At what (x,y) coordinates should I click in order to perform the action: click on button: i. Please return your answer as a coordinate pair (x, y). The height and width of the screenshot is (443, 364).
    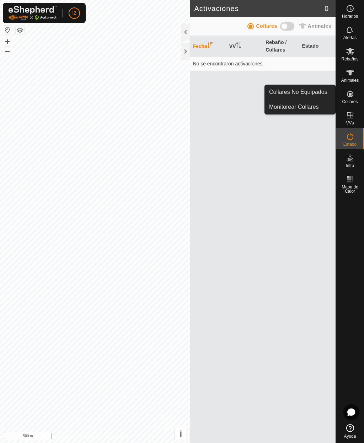
    Looking at the image, I should click on (181, 434).